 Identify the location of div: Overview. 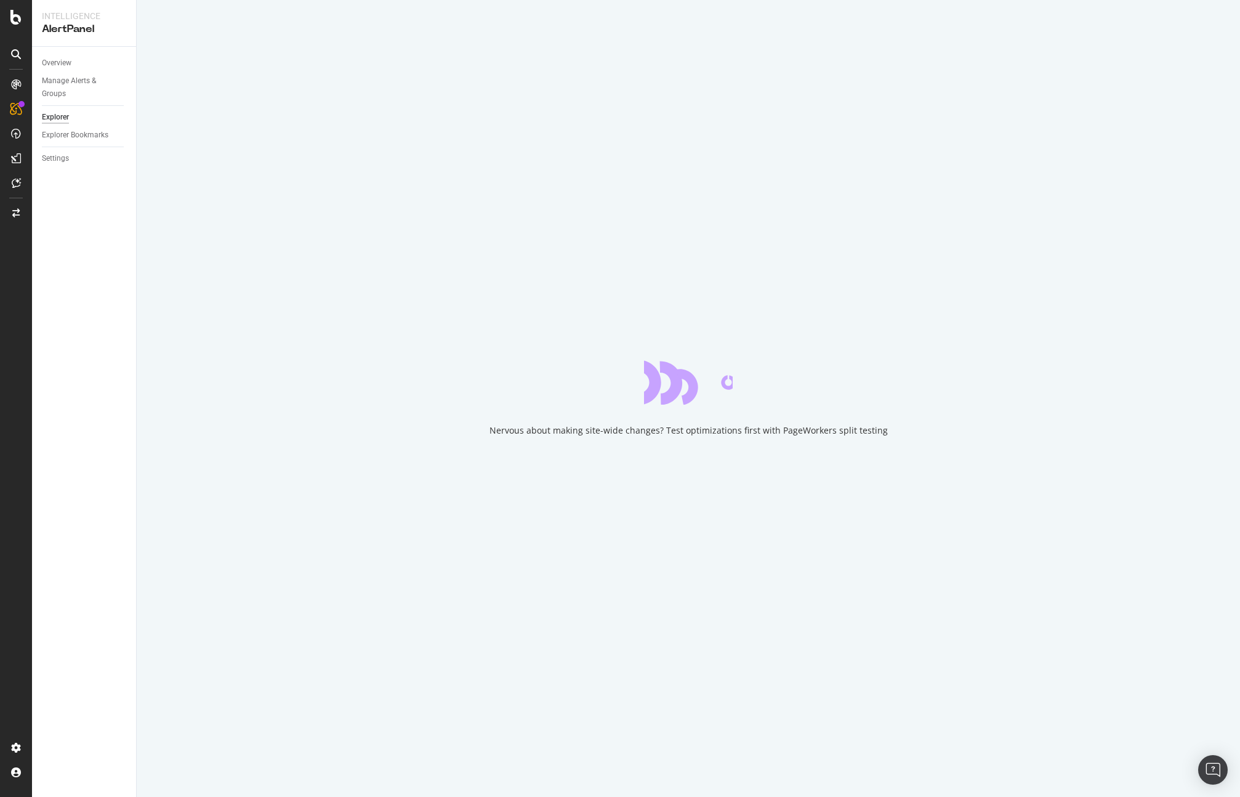
(57, 63).